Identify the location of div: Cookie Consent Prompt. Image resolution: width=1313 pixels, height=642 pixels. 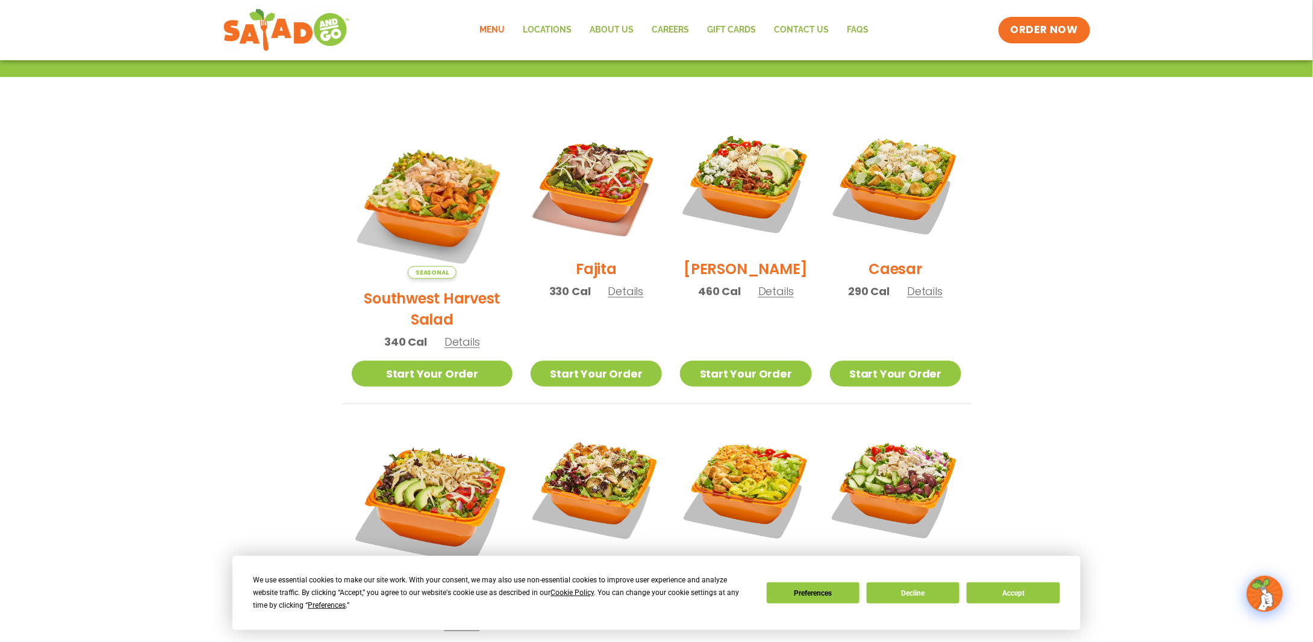
(656, 593).